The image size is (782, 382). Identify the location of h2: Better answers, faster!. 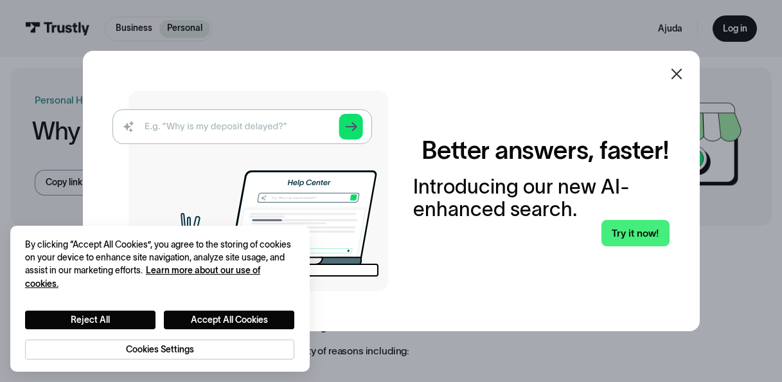
(546, 150).